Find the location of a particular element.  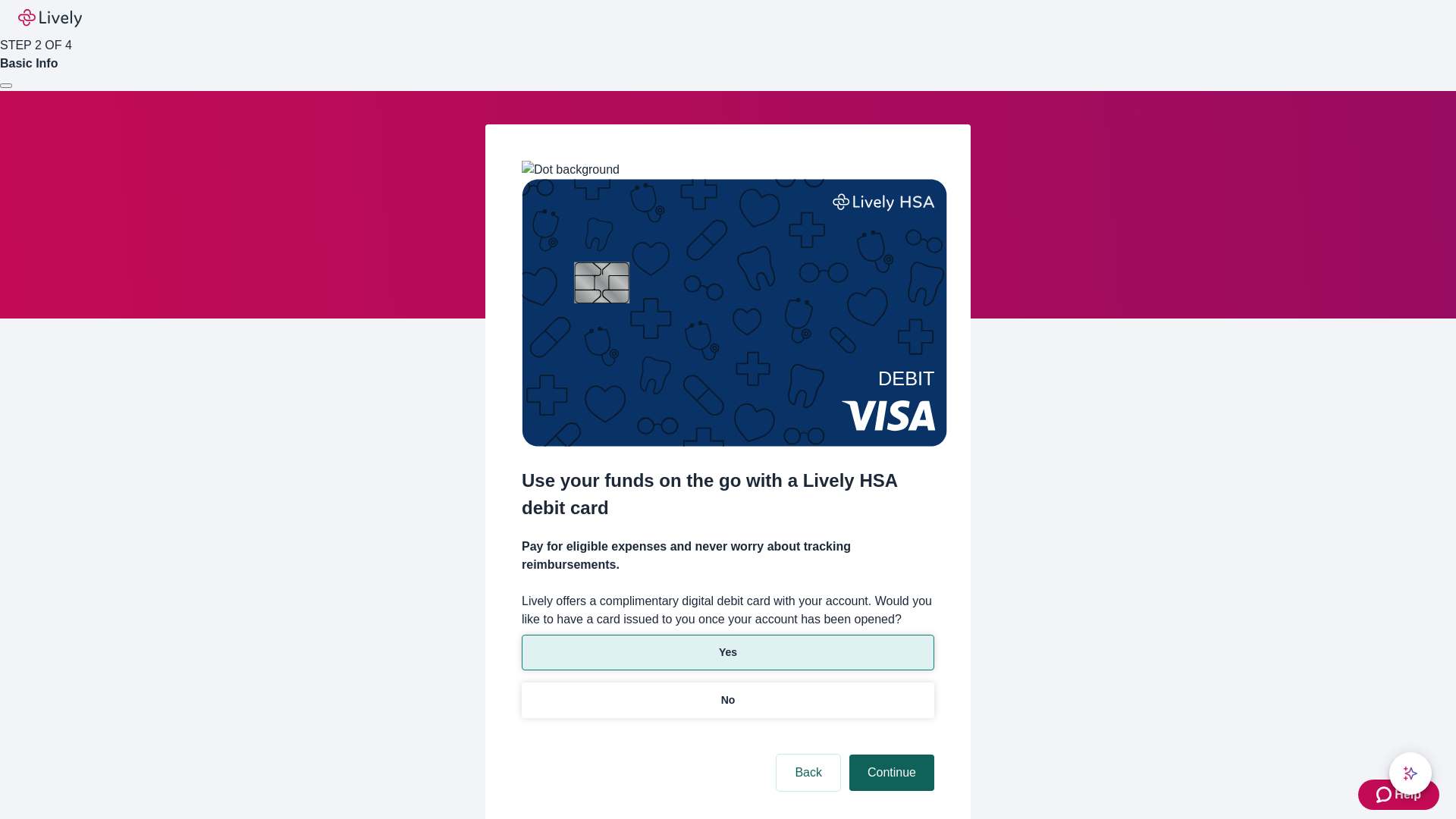

label: Lively offers a complimentary digital debit card with your account. Would you like to have a card... is located at coordinates (728, 611).